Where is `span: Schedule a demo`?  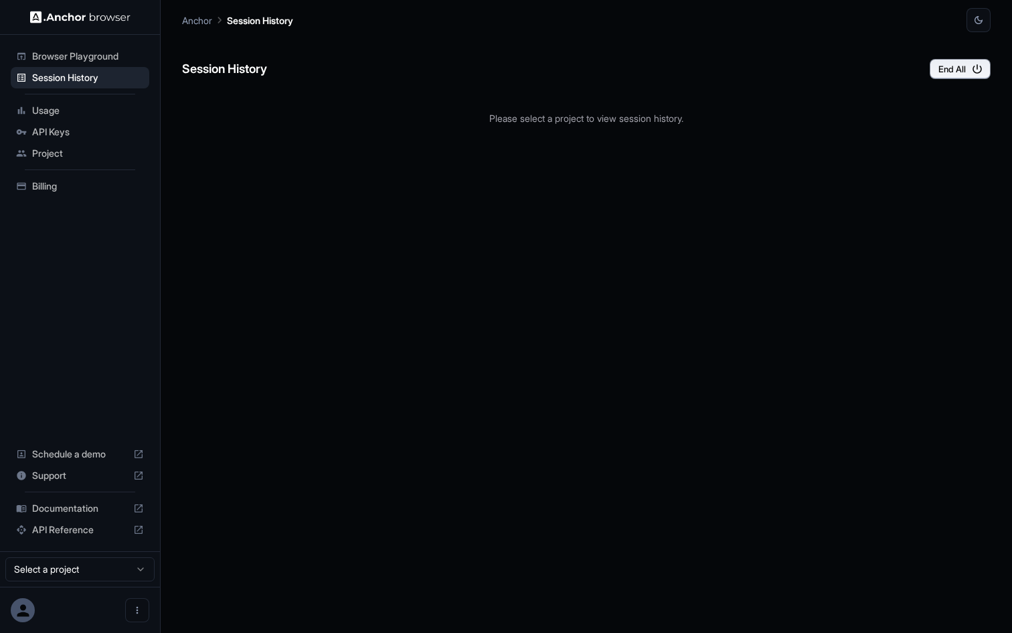 span: Schedule a demo is located at coordinates (80, 454).